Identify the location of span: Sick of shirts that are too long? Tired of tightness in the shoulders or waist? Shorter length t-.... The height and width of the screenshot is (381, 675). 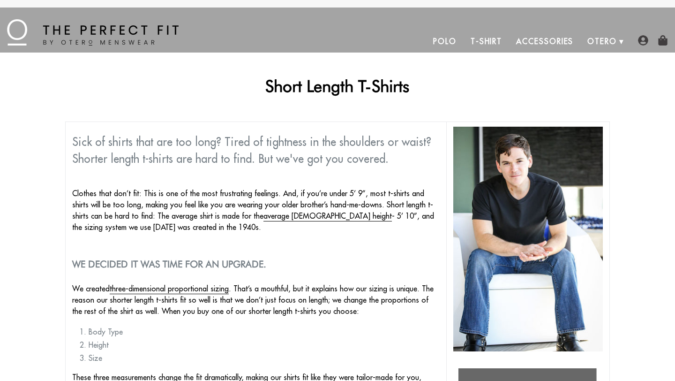
(252, 150).